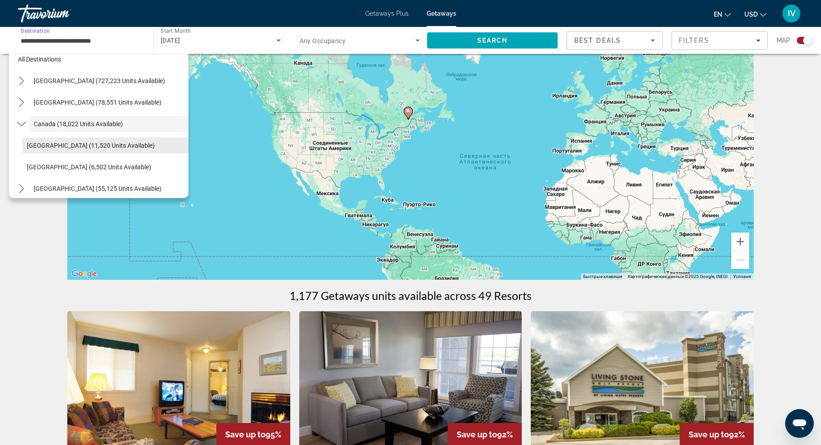 Image resolution: width=821 pixels, height=445 pixels. Describe the element at coordinates (39, 59) in the screenshot. I see `span: All destinations` at that location.